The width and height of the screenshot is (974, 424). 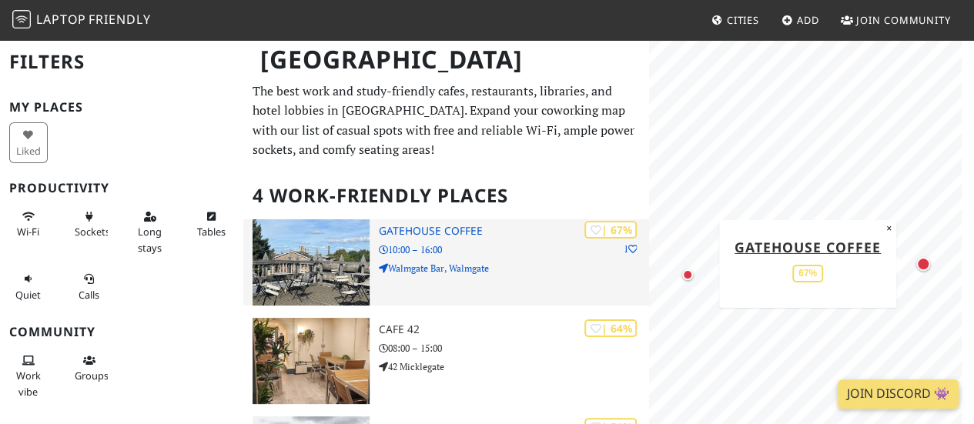 What do you see at coordinates (514, 348) in the screenshot?
I see `p: 08:00 – 15:00` at bounding box center [514, 348].